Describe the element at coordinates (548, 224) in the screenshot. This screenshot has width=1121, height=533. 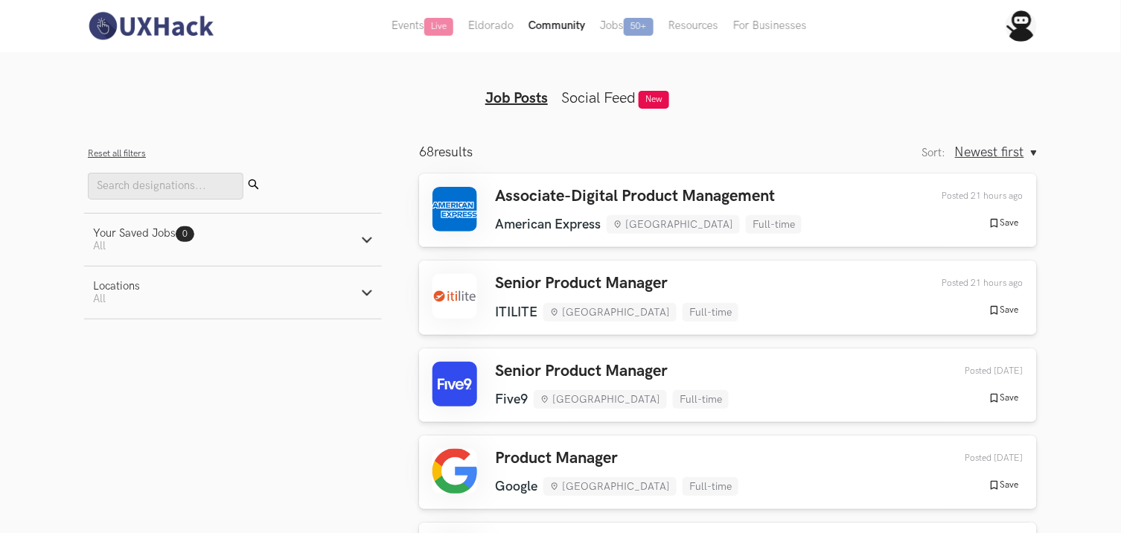
I see `li: American Express` at that location.